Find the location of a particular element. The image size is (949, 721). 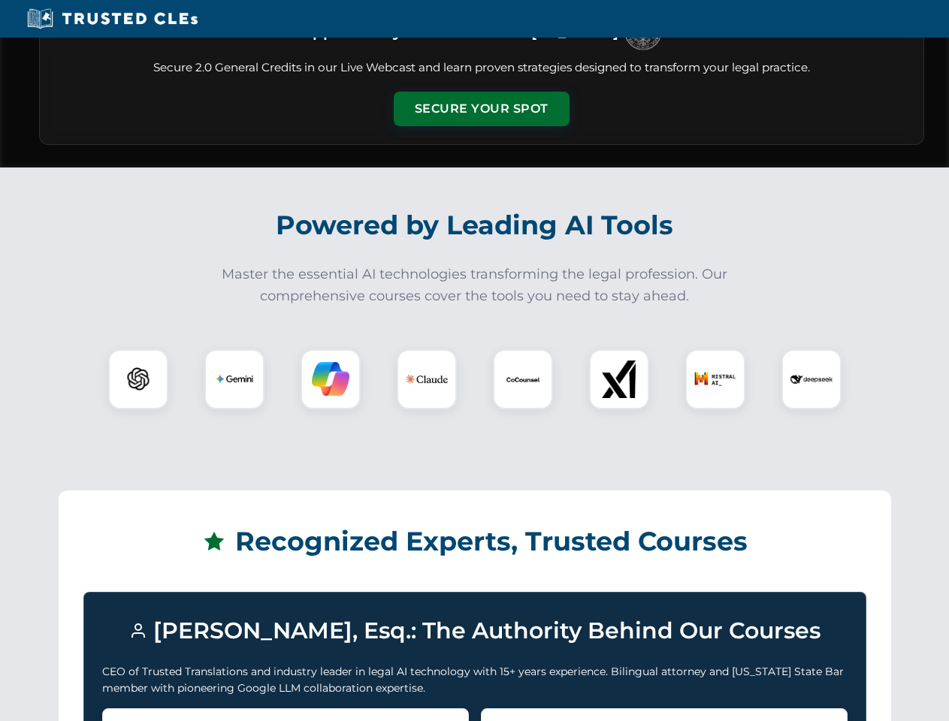

img: xAI Logo is located at coordinates (619, 379).